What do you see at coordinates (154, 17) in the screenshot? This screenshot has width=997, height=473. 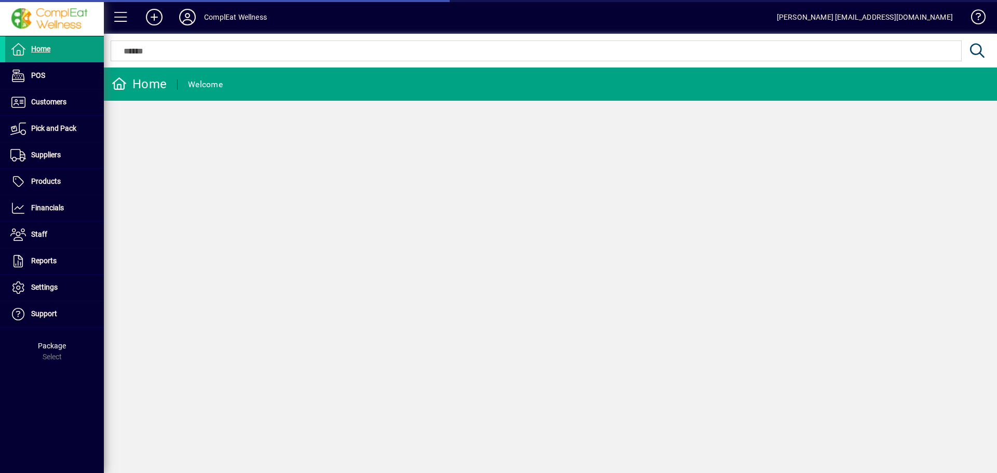 I see `button: Add` at bounding box center [154, 17].